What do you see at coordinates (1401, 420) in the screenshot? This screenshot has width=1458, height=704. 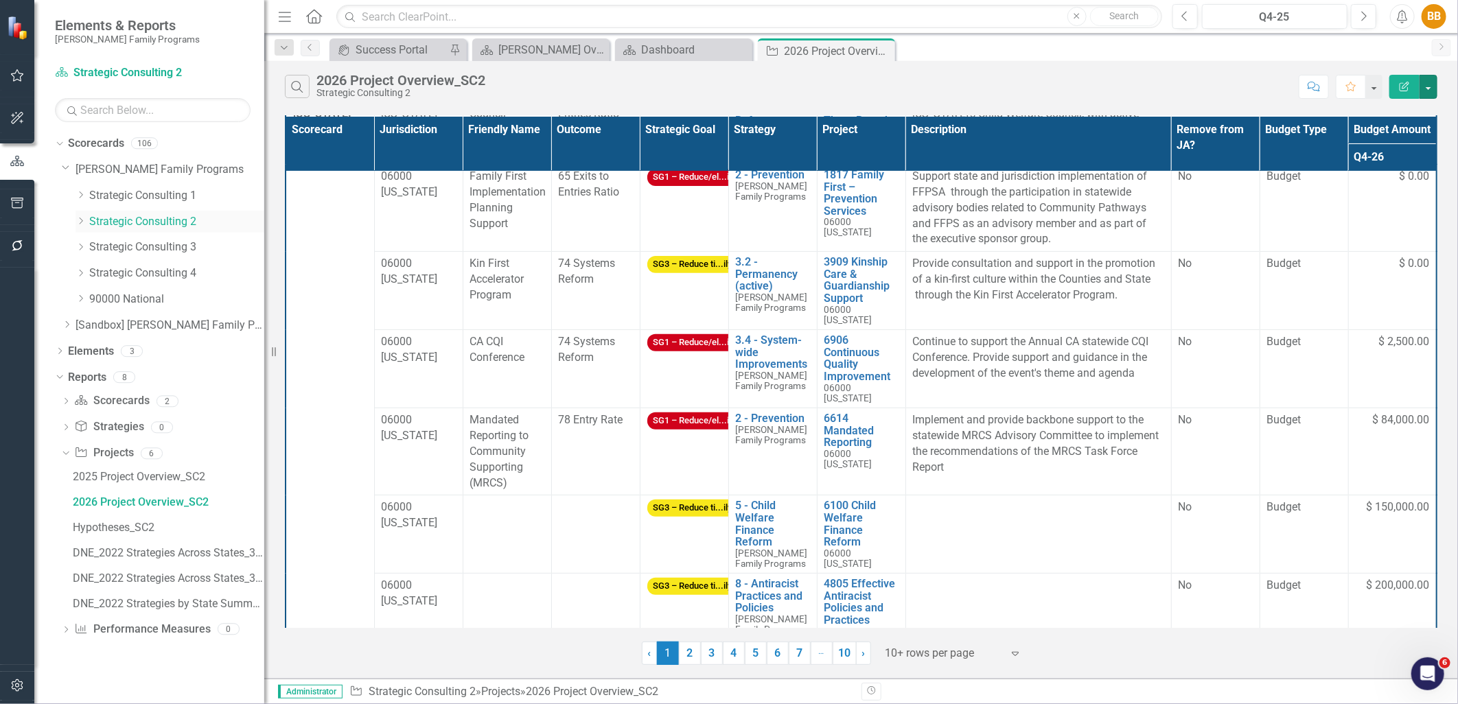 I see `span: $ 84,000.00` at bounding box center [1401, 420].